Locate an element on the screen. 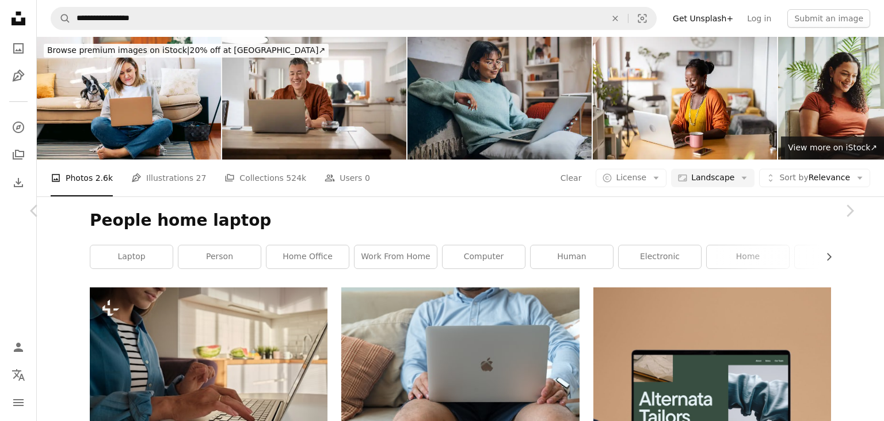  a: human is located at coordinates (571, 257).